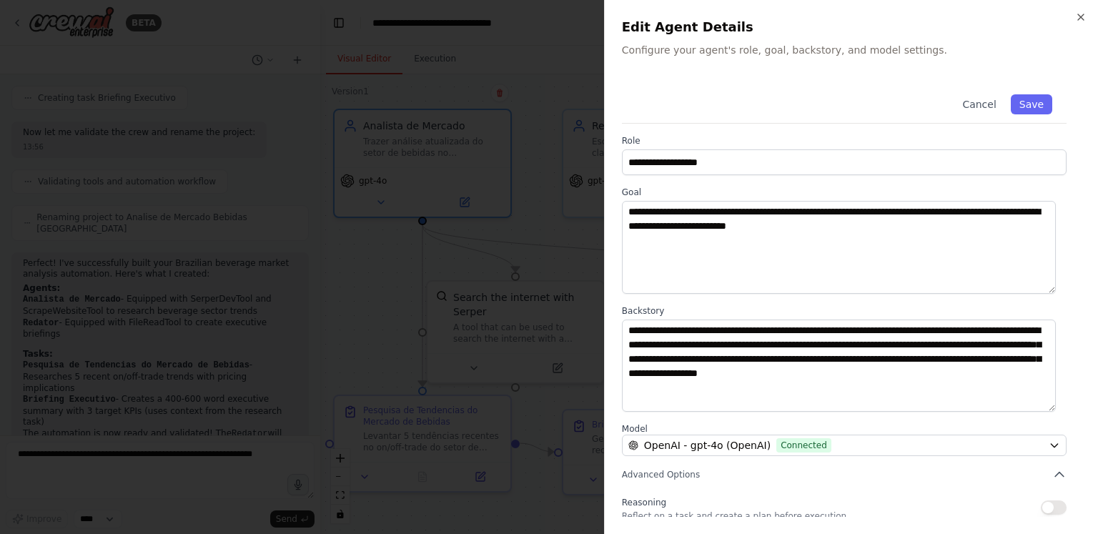 The height and width of the screenshot is (534, 1098). I want to click on label: Model, so click(844, 429).